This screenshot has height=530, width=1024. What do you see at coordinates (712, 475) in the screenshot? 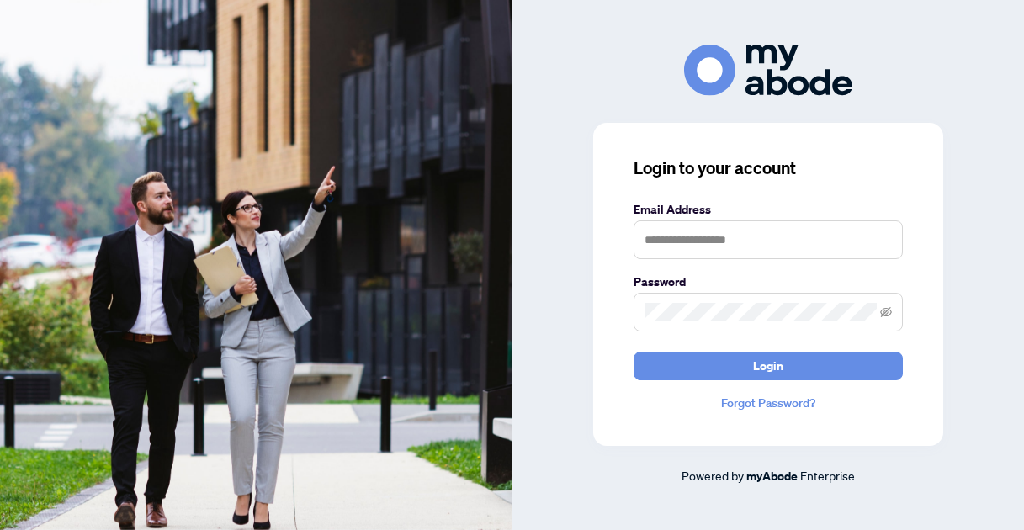
I see `span: Powered by` at bounding box center [712, 475].